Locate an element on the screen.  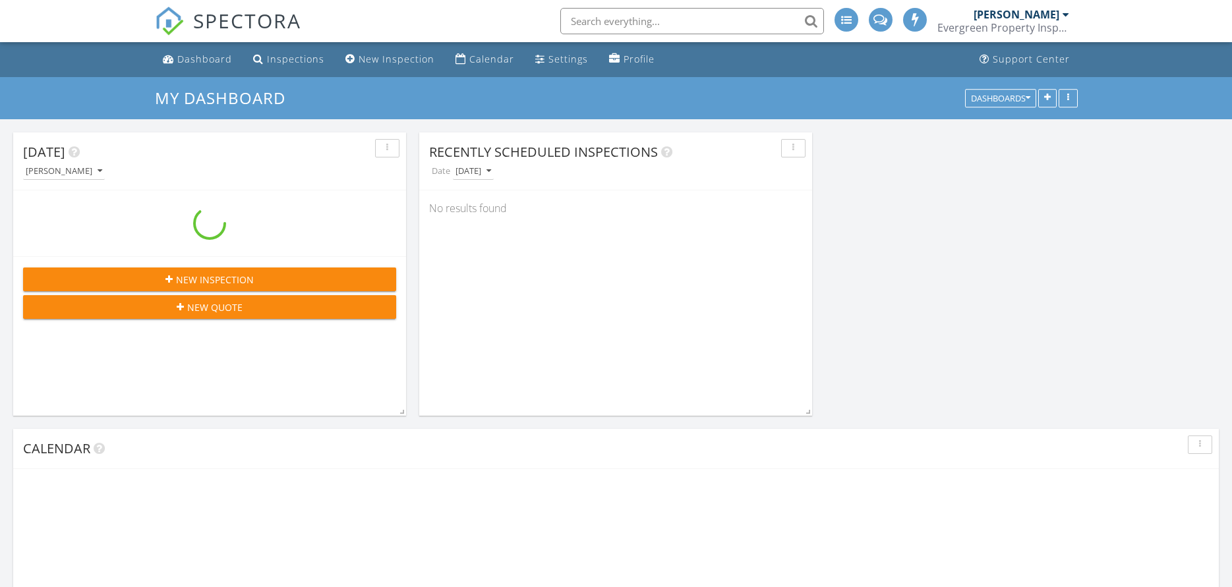
input: Search everything... is located at coordinates (692, 21).